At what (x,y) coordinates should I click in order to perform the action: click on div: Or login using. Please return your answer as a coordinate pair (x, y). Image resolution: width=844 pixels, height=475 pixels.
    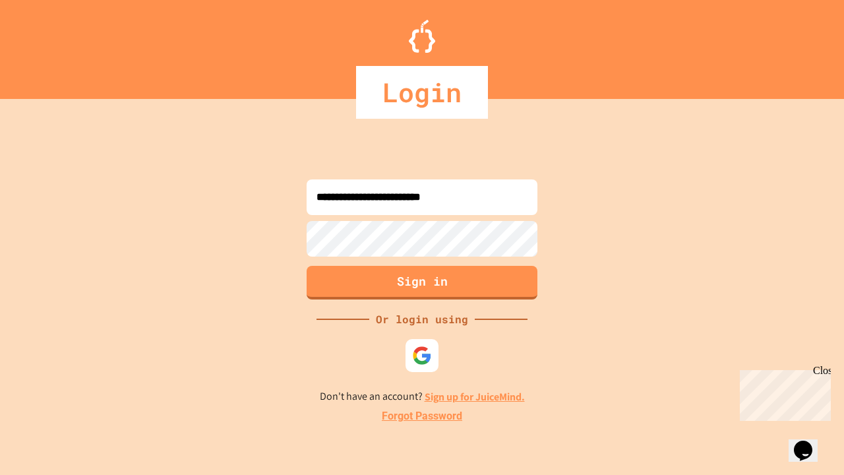
    Looking at the image, I should click on (422, 319).